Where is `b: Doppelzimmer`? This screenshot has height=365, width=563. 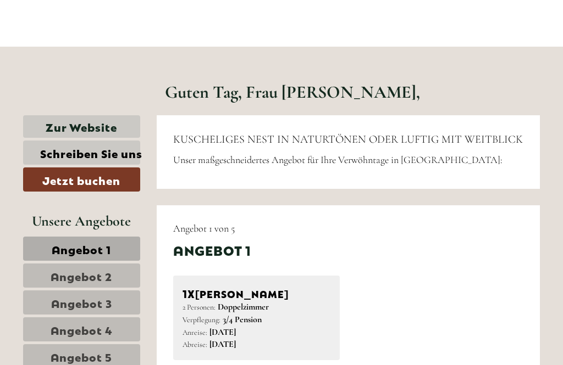 b: Doppelzimmer is located at coordinates (243, 308).